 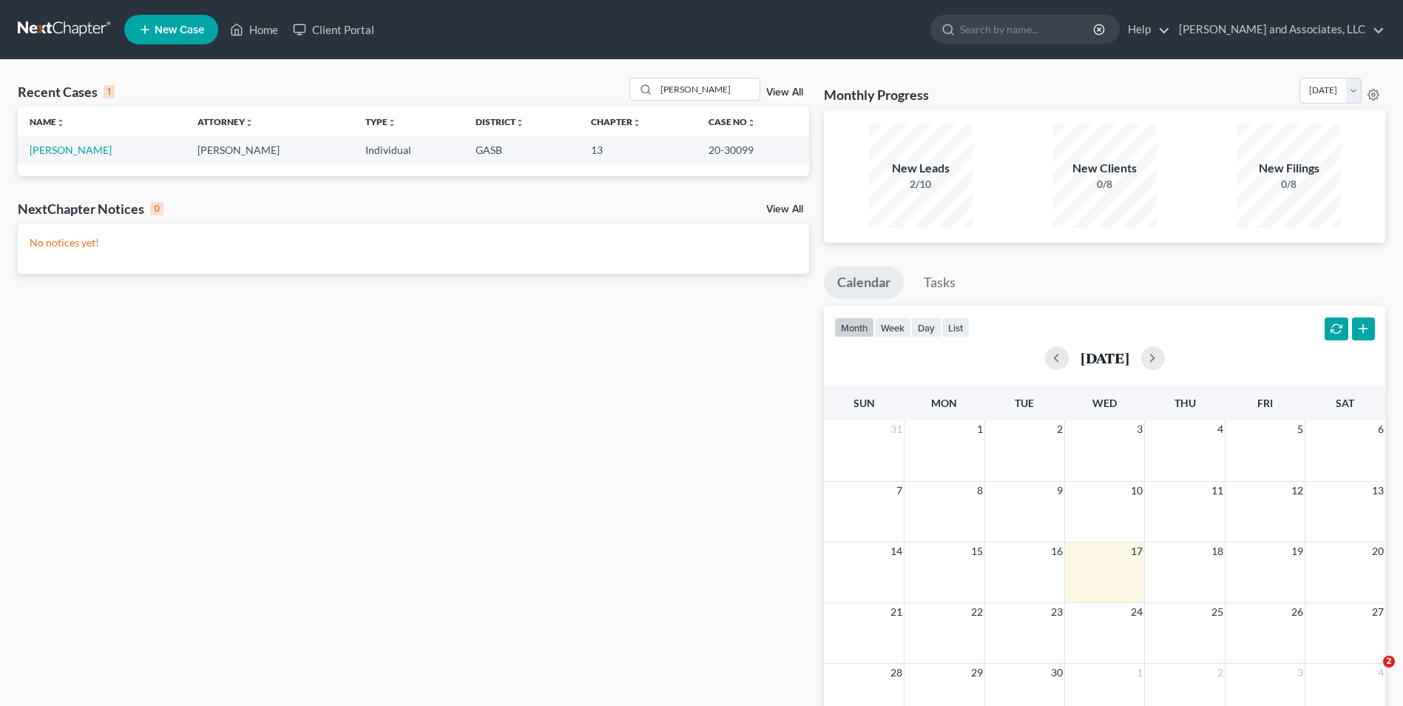 I want to click on span: 12, so click(x=1298, y=490).